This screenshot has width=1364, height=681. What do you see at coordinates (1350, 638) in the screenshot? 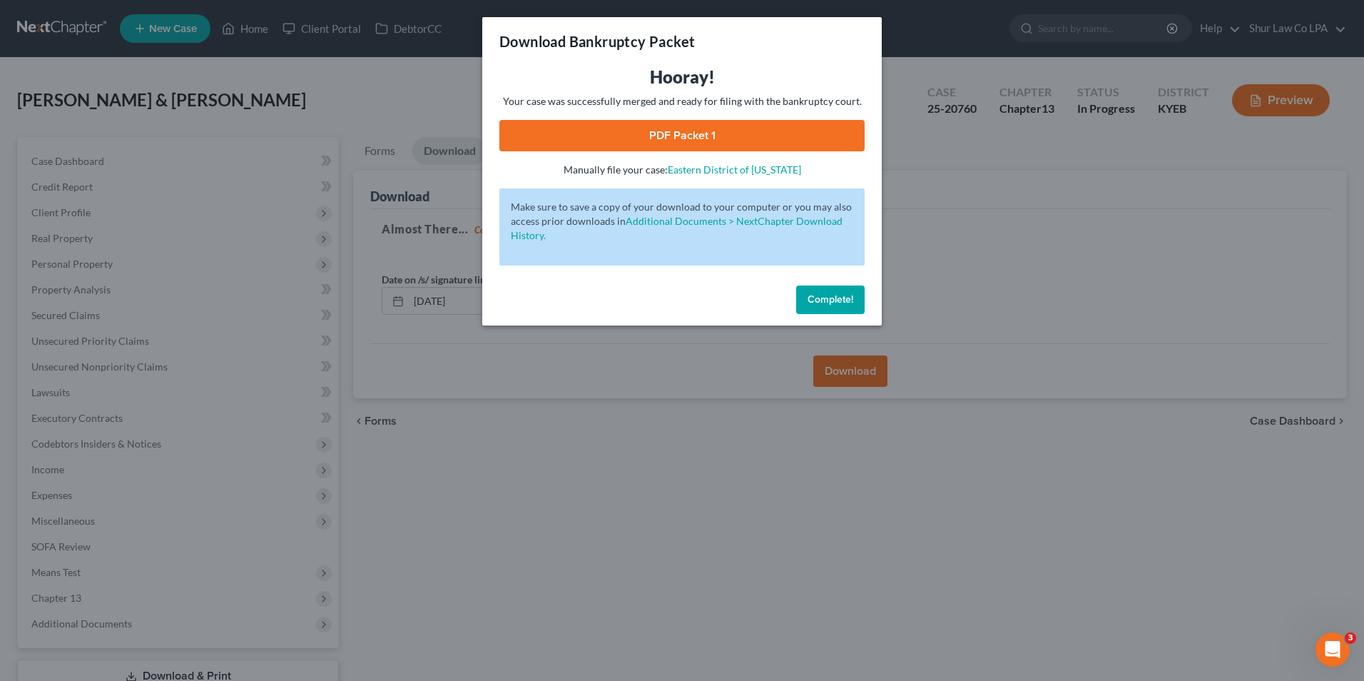
I see `span: 3` at bounding box center [1350, 638].